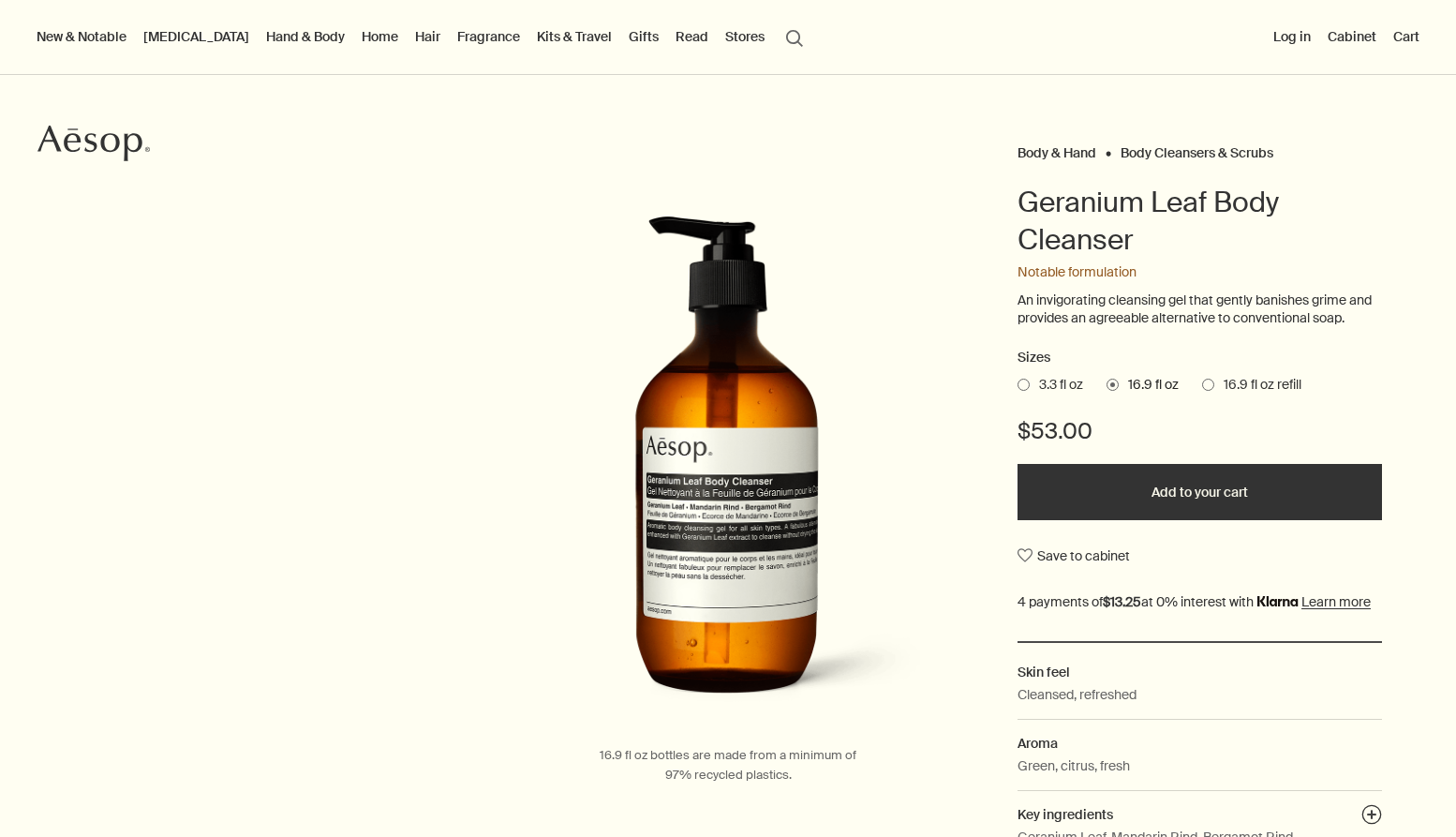 This screenshot has width=1456, height=837. I want to click on p: An invigorating cleansing gel that gently banishes grime and provides an agreeable alternative to..., so click(1199, 310).